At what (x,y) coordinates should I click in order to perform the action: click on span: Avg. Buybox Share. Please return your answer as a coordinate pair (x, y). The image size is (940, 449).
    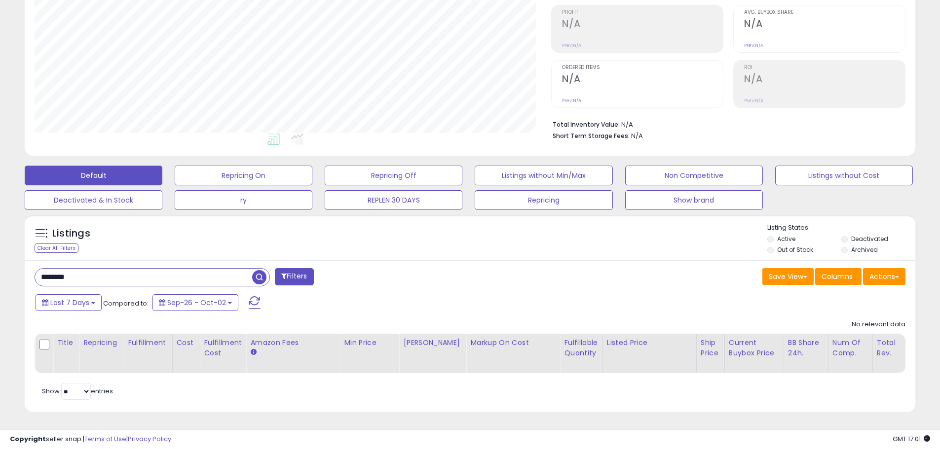
    Looking at the image, I should click on (824, 12).